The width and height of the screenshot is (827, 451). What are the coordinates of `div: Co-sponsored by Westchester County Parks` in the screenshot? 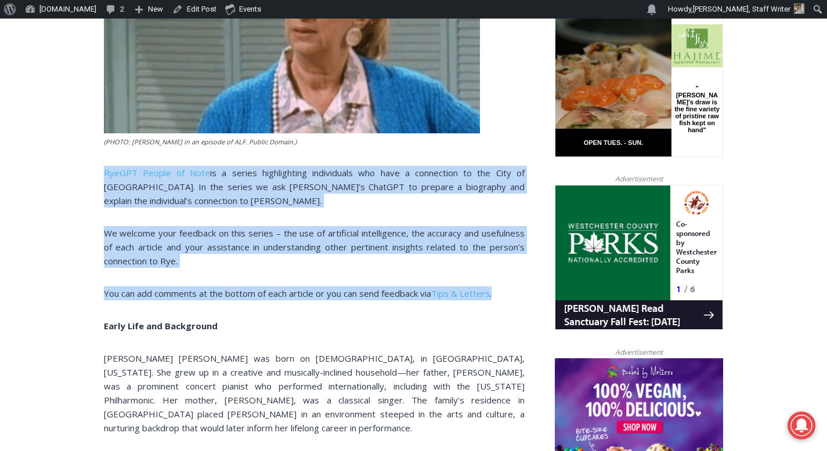 It's located at (142, 64).